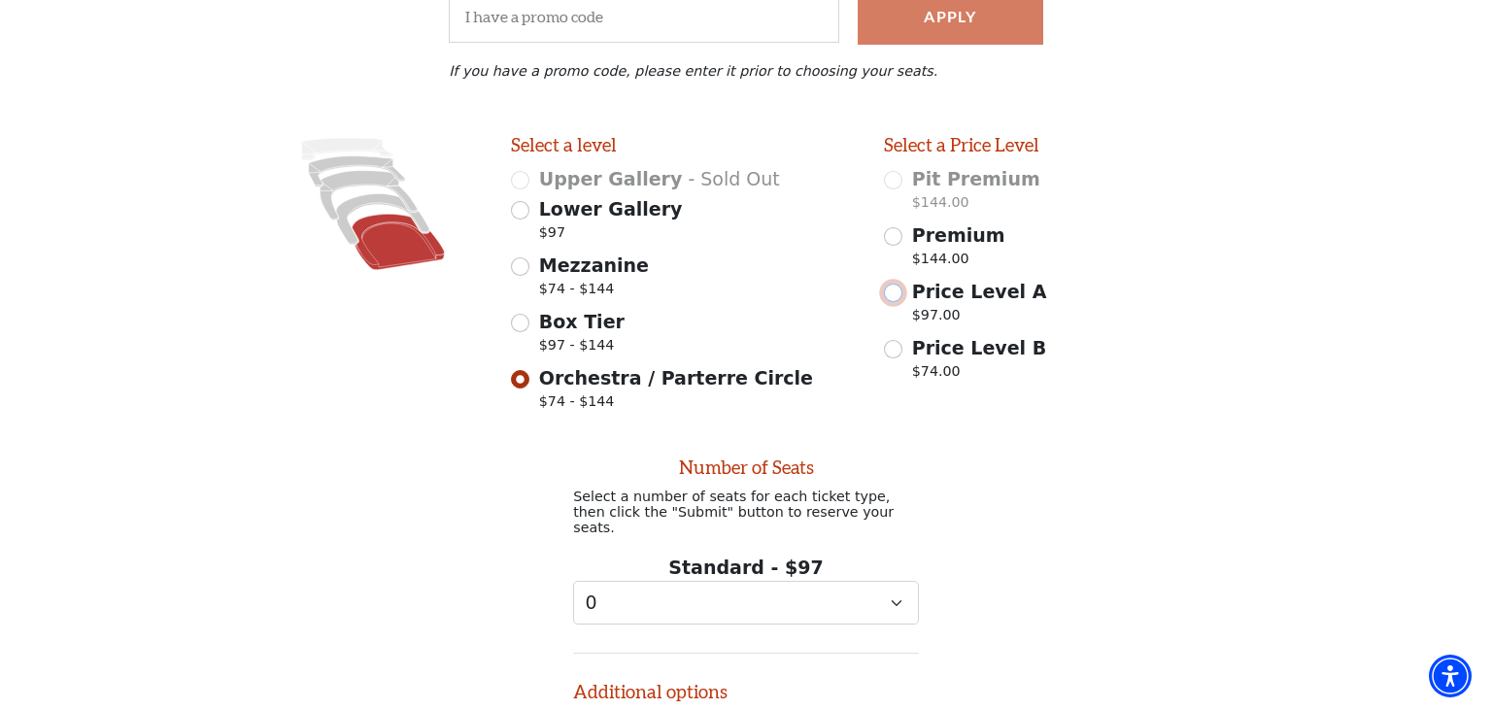  I want to click on span: Price Level B, so click(979, 348).